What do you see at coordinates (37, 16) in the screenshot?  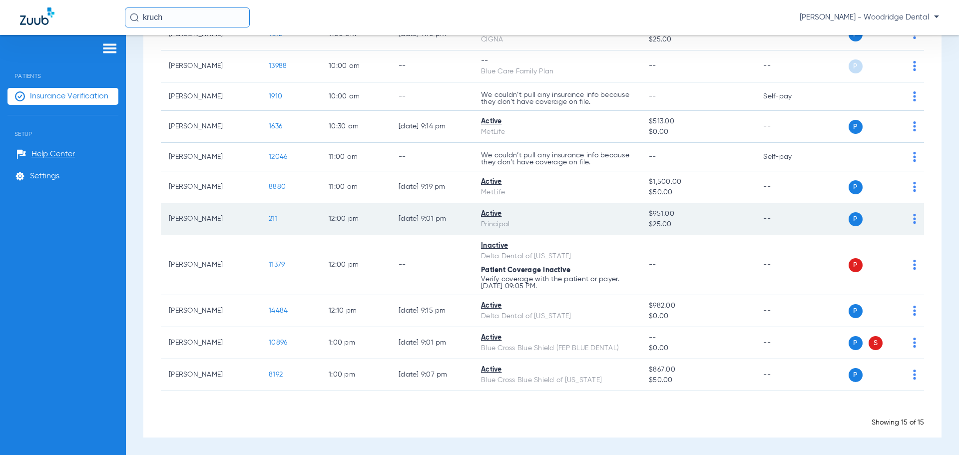 I see `img: Zuub Logo` at bounding box center [37, 16].